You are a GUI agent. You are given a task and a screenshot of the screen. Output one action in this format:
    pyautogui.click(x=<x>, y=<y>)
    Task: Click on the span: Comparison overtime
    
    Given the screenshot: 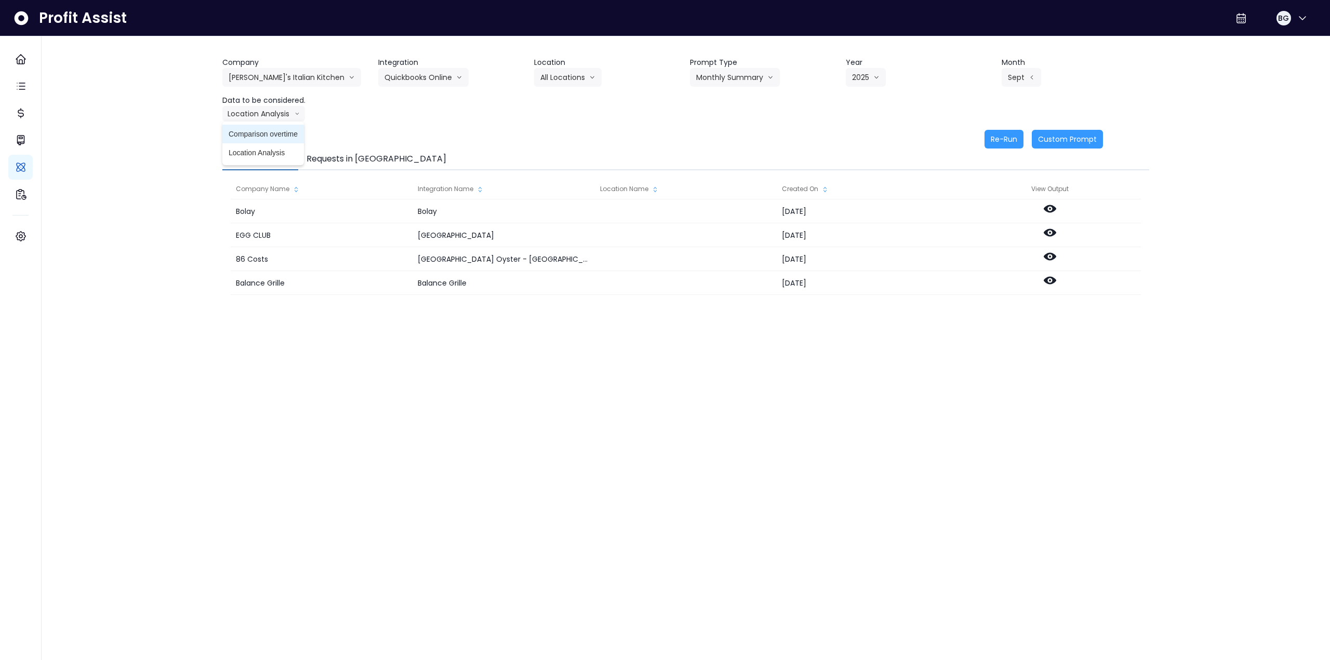 What is the action you would take?
    pyautogui.click(x=263, y=134)
    